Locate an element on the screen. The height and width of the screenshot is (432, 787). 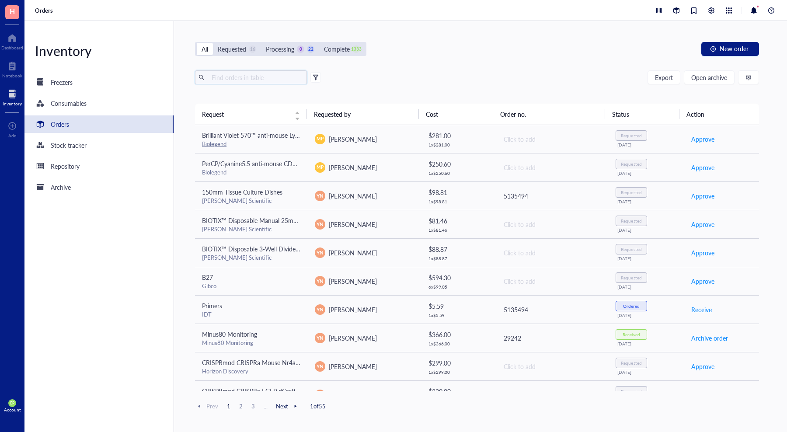
span: Export is located at coordinates (663, 77).